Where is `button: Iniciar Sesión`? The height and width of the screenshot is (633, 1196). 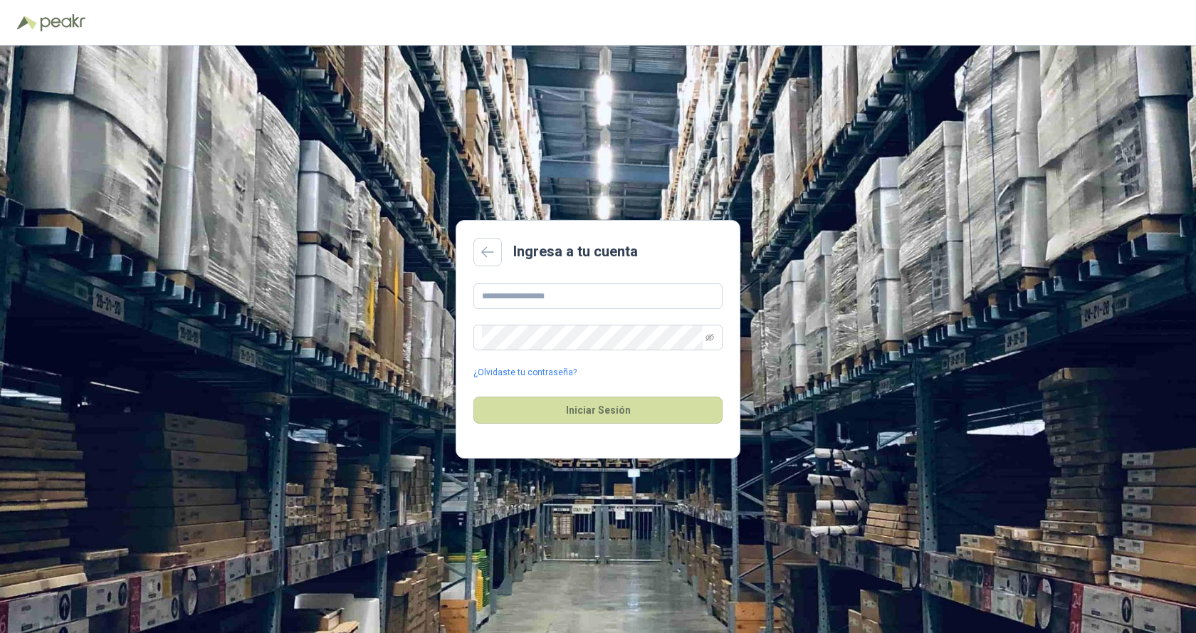
button: Iniciar Sesión is located at coordinates (598, 410).